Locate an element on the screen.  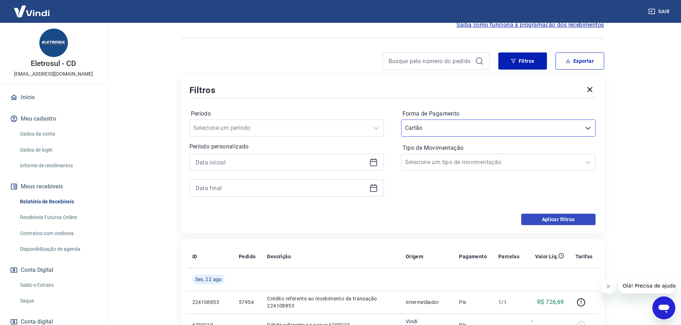
p: Parcelas is located at coordinates (508, 257).